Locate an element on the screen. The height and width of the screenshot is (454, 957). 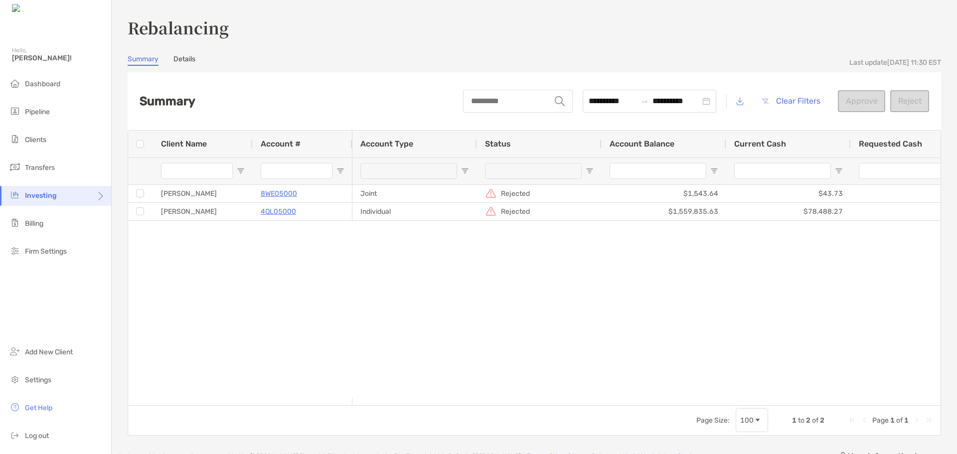
h2: Summary is located at coordinates (167, 101).